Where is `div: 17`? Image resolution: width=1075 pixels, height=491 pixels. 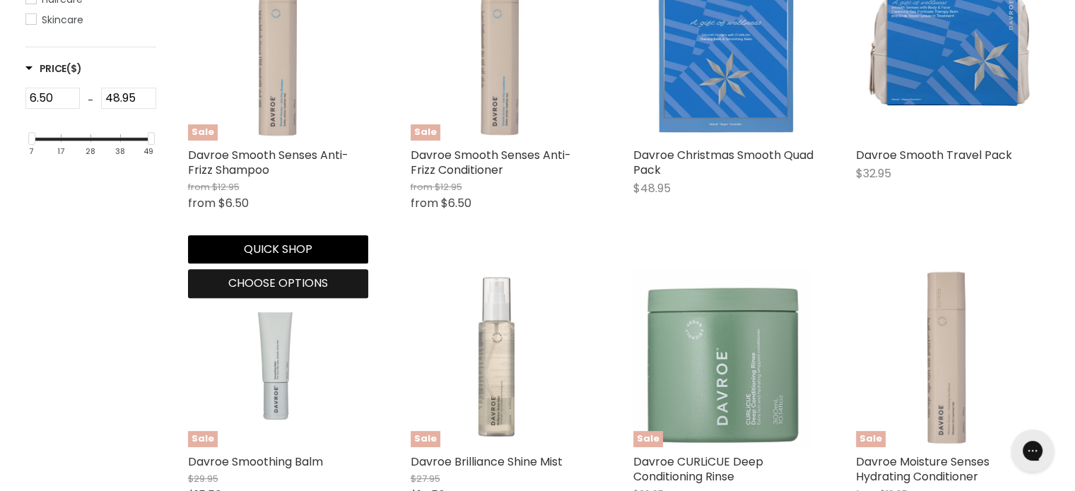
div: 17 is located at coordinates (61, 151).